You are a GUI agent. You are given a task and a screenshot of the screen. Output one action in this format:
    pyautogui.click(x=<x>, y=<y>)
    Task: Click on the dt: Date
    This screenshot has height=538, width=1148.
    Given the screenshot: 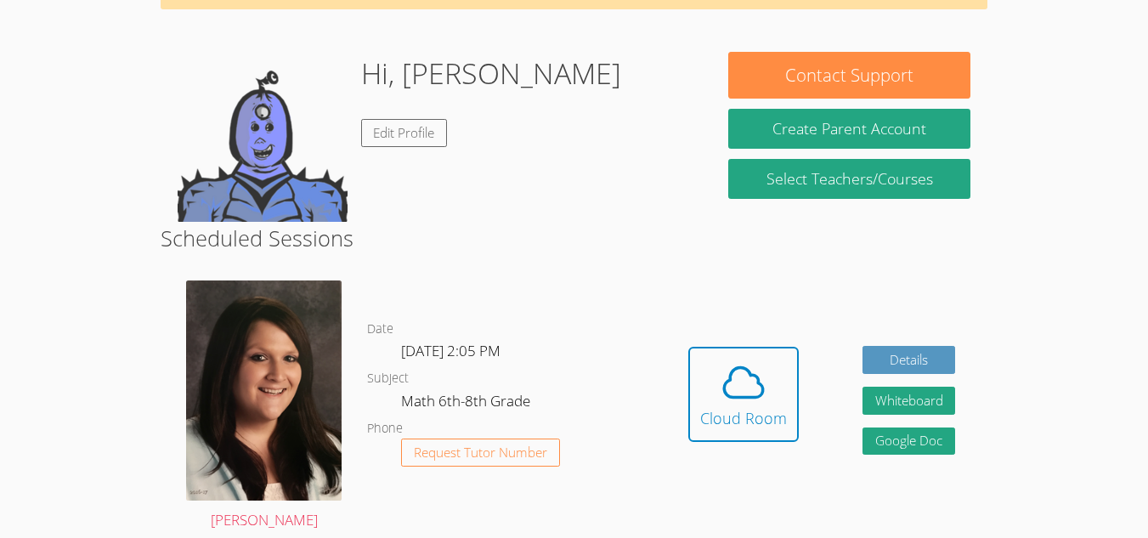 What is the action you would take?
    pyautogui.click(x=380, y=329)
    